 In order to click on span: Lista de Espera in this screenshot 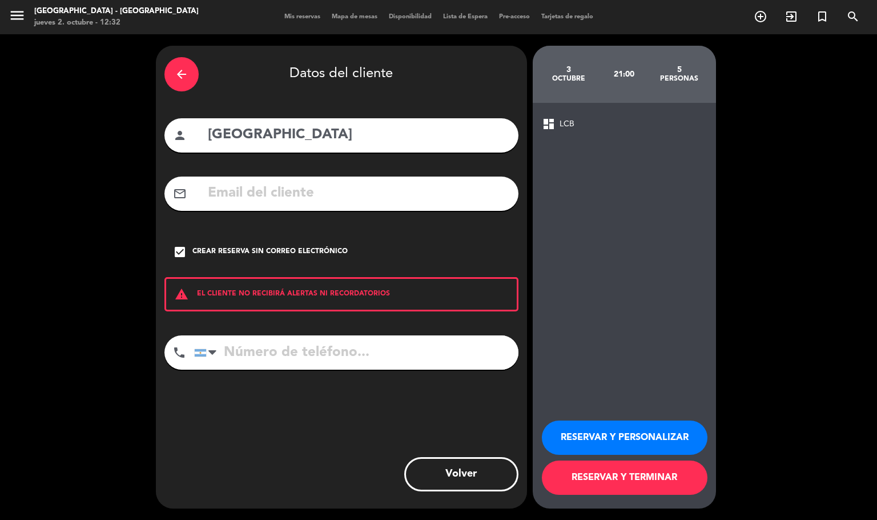, I will do `click(465, 17)`.